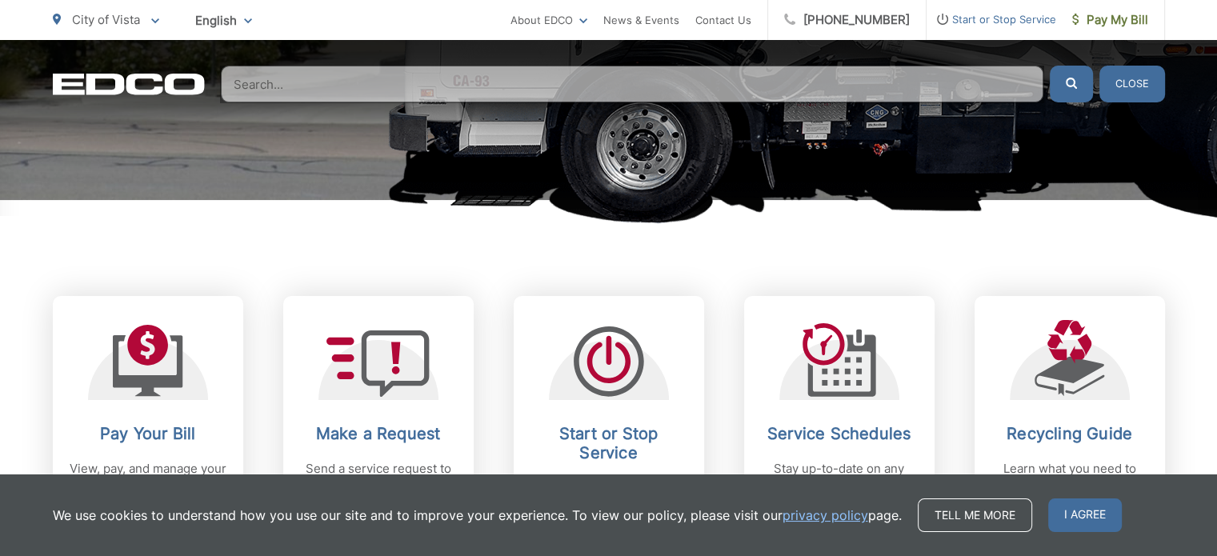  Describe the element at coordinates (379, 434) in the screenshot. I see `h2: Make a Request` at that location.